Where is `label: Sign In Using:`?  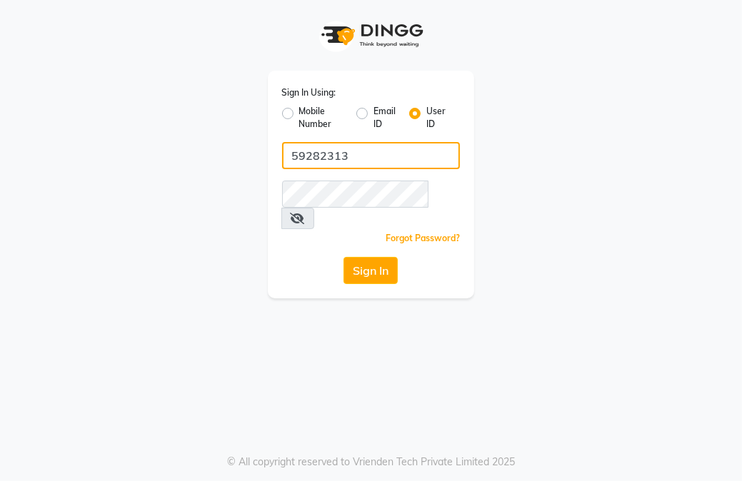
label: Sign In Using: is located at coordinates (309, 93).